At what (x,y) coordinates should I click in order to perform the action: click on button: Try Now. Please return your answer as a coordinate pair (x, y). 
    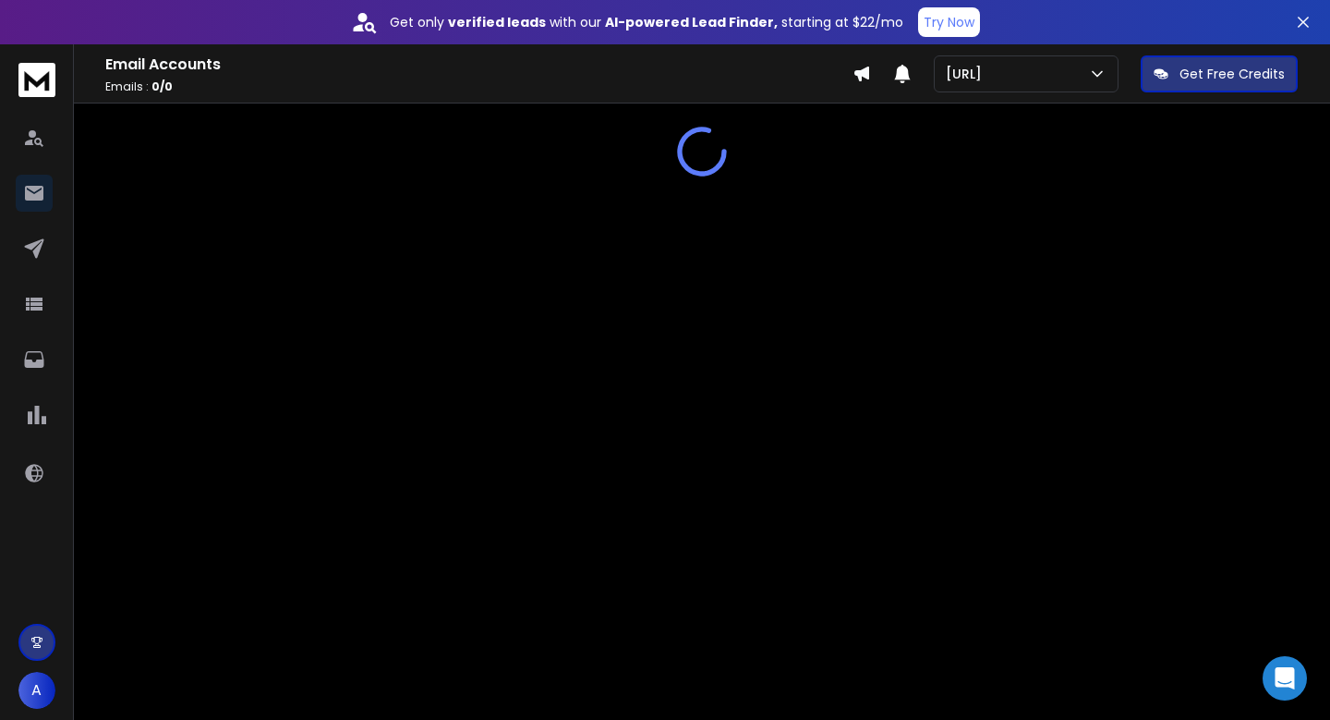
    Looking at the image, I should click on (949, 22).